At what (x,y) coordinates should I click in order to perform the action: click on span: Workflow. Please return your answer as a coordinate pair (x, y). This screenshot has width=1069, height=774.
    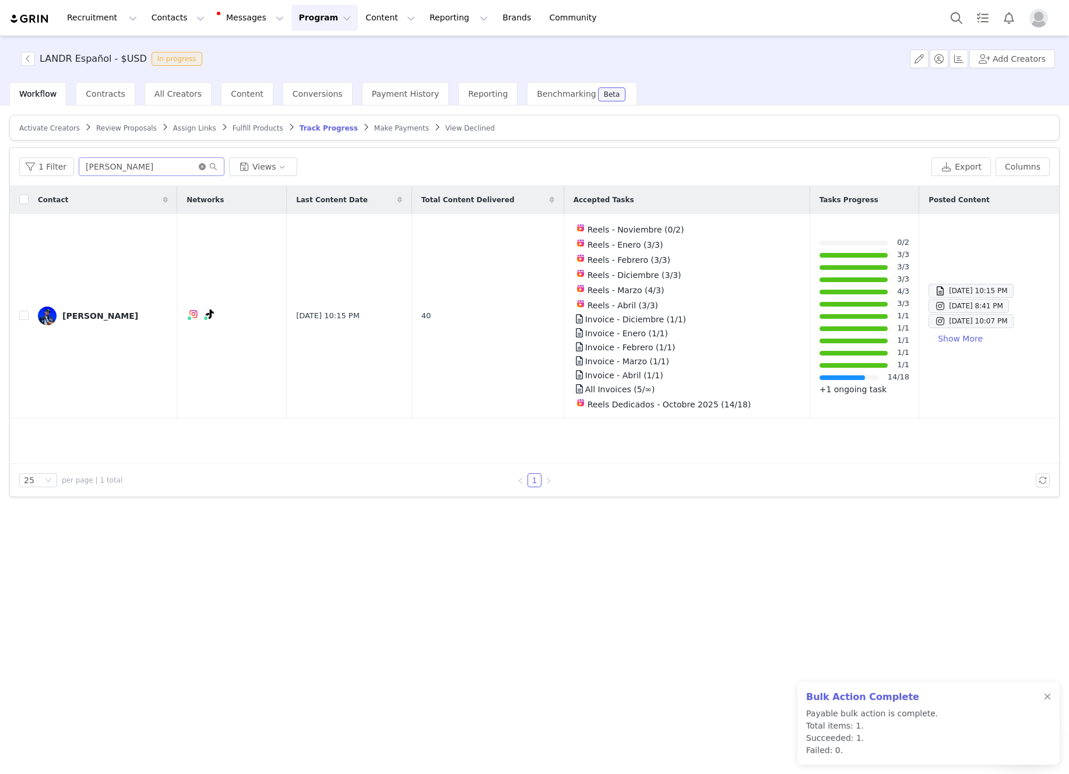
    Looking at the image, I should click on (38, 94).